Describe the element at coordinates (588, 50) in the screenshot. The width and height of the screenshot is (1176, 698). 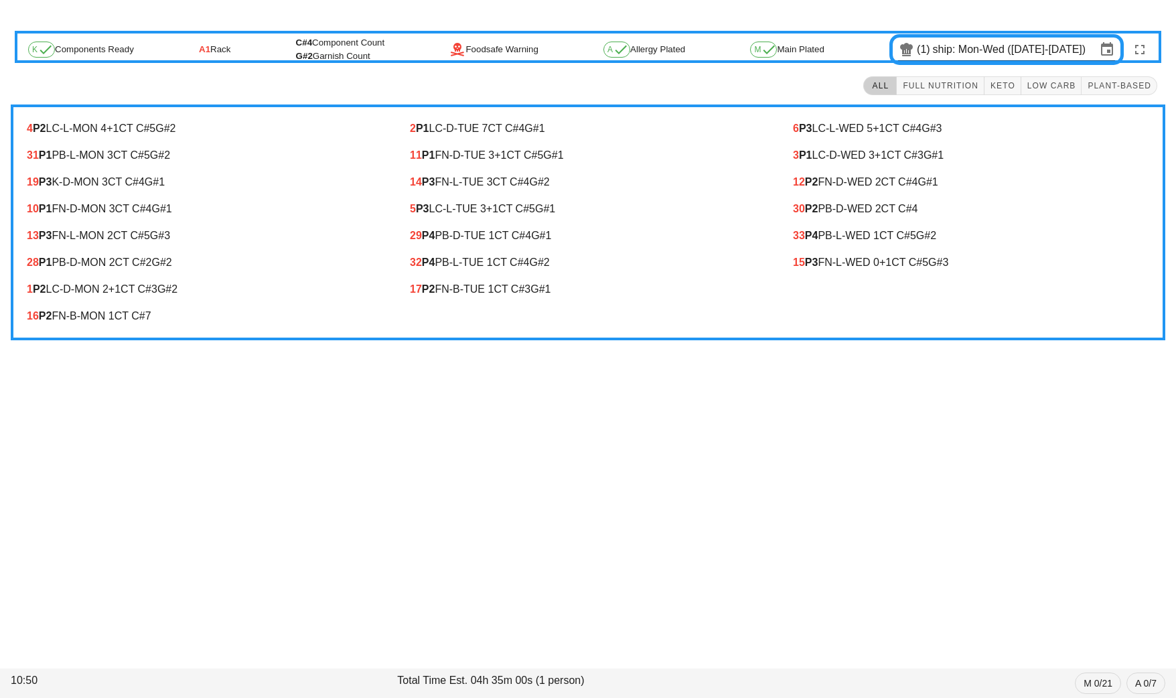
I see `div: Components Ready Rack Foodsafe Warning Allergy Plated Main Plated` at that location.